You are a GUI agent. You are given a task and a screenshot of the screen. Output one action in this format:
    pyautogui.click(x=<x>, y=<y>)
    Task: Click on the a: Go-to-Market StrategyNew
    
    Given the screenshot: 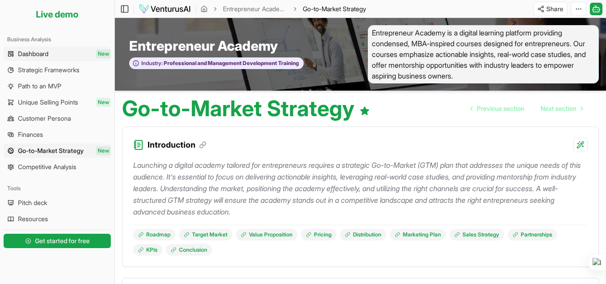 What is the action you would take?
    pyautogui.click(x=57, y=151)
    